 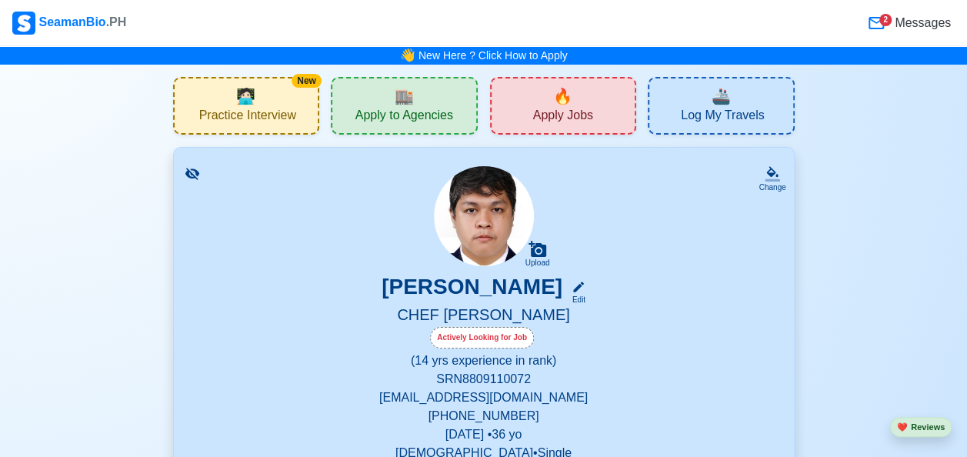 What do you see at coordinates (24, 23) in the screenshot?
I see `img: Logo` at bounding box center [24, 23].